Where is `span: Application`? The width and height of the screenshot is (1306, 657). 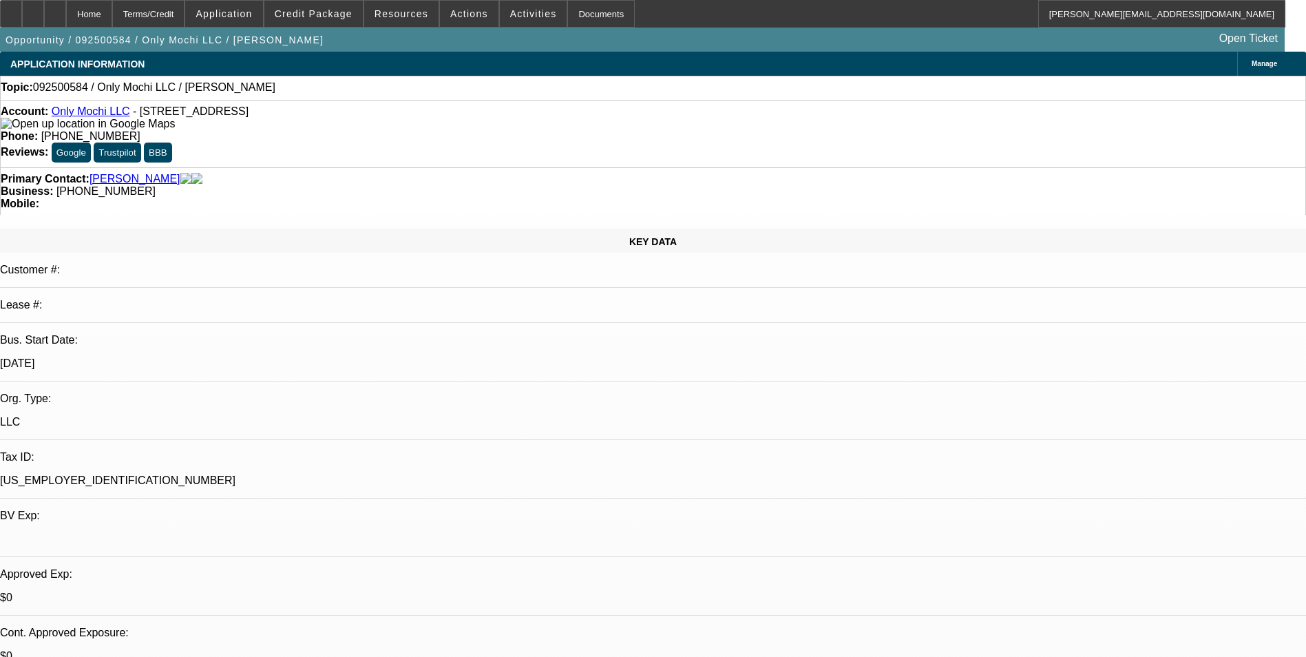
span: Application is located at coordinates (224, 14).